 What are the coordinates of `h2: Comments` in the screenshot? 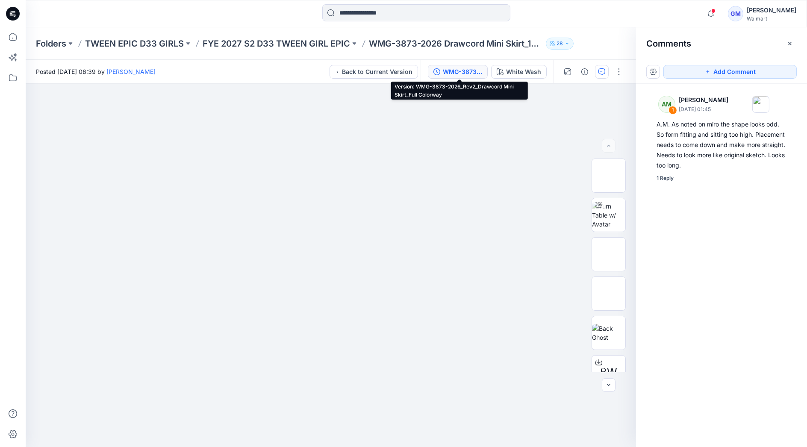 It's located at (668, 44).